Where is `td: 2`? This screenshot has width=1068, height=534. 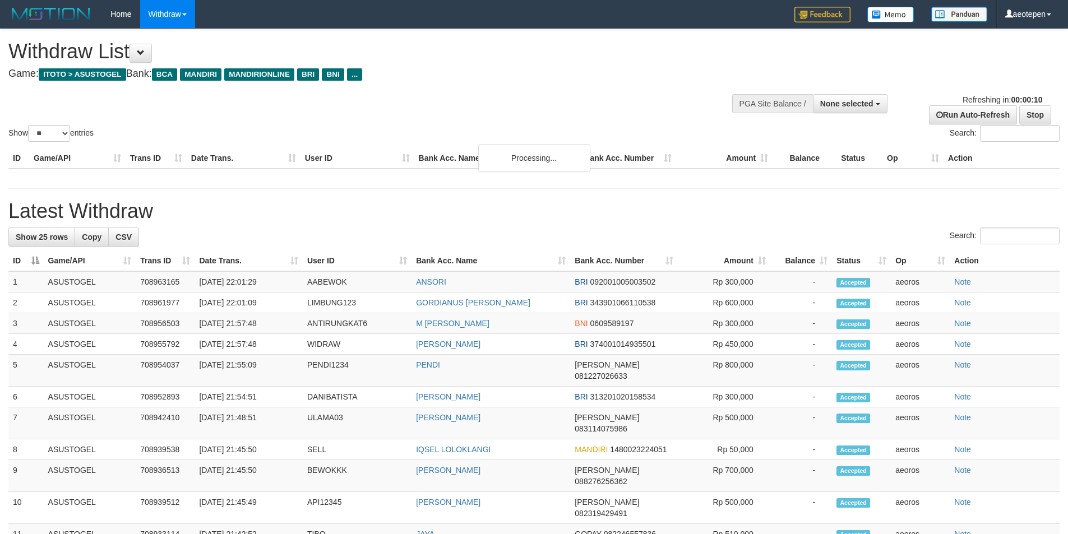
td: 2 is located at coordinates (26, 303).